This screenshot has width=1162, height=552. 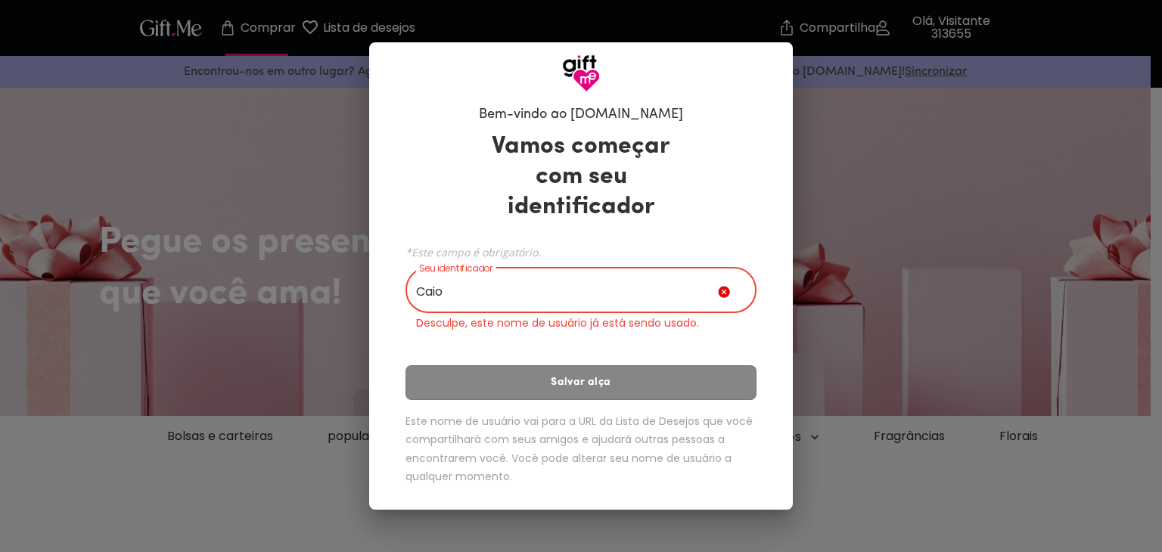 What do you see at coordinates (581, 177) in the screenshot?
I see `font: Vamos começar com seu identificador` at bounding box center [581, 177].